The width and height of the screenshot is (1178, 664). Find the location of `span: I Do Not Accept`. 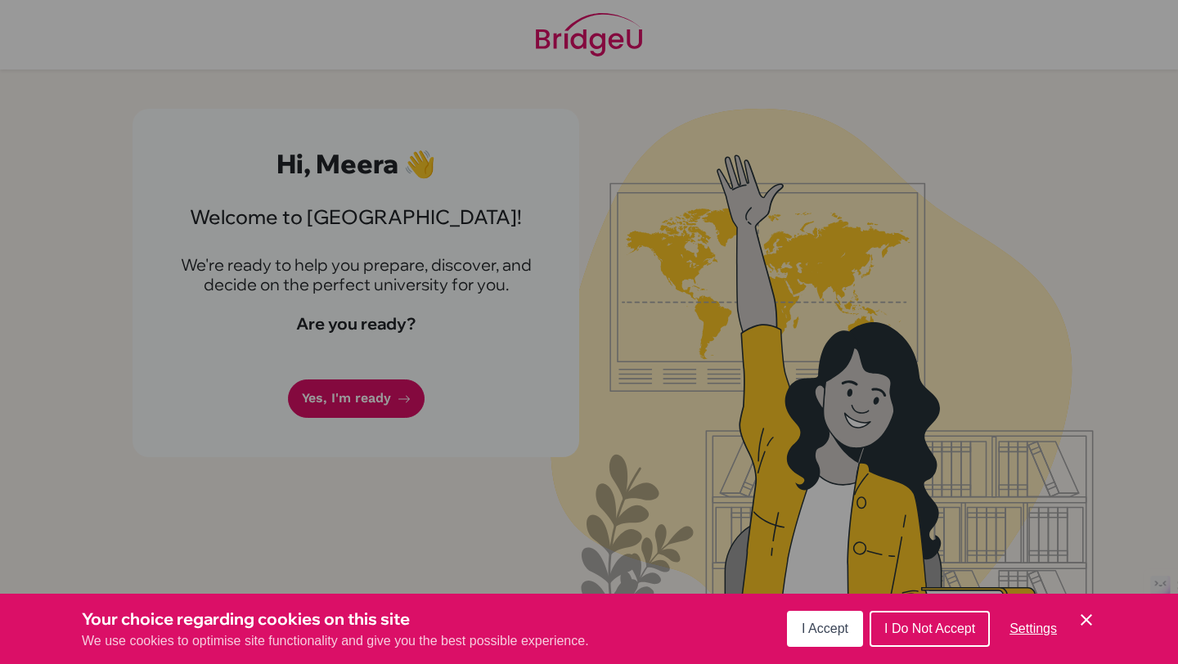

span: I Do Not Accept is located at coordinates (929, 628).